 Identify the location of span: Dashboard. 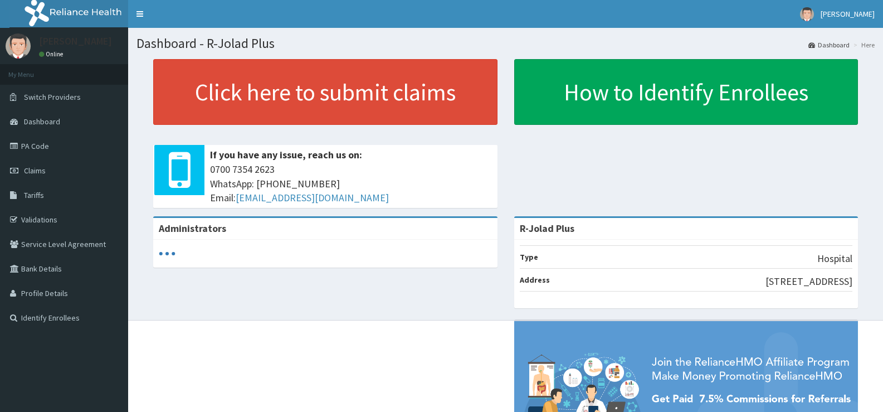
(42, 121).